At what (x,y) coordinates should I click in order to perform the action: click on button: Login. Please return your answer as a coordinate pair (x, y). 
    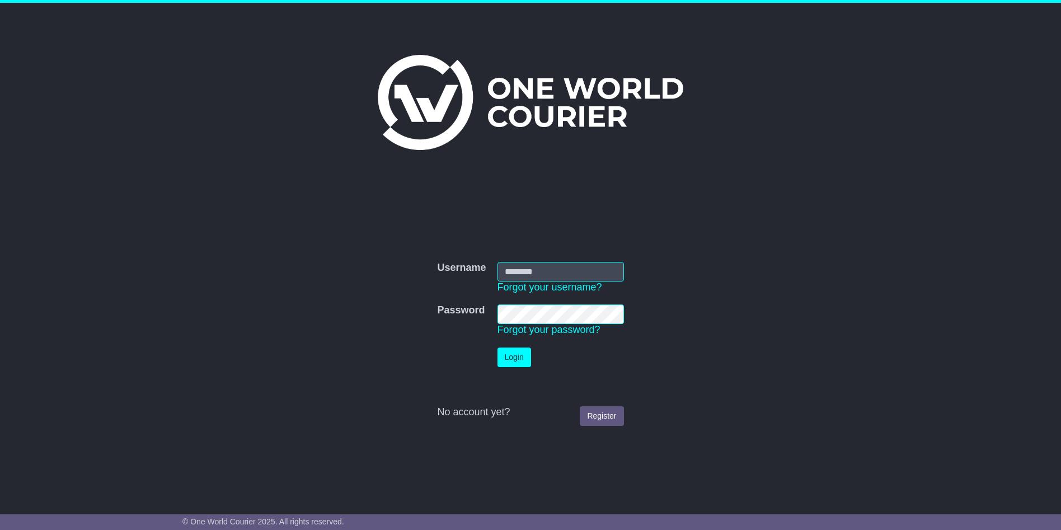
    Looking at the image, I should click on (514, 357).